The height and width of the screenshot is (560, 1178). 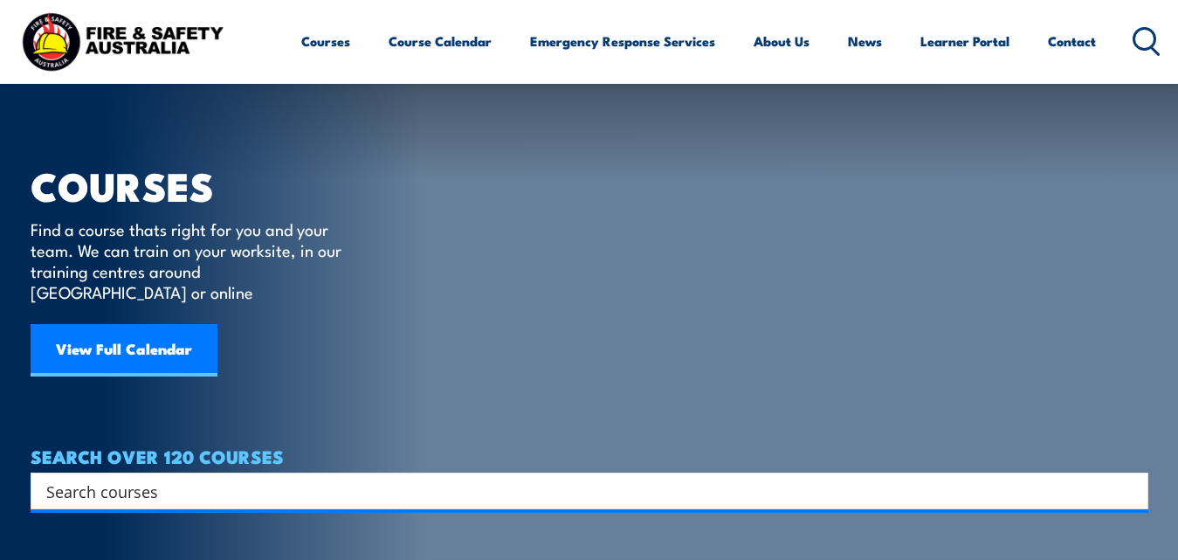 What do you see at coordinates (189, 260) in the screenshot?
I see `p: Find a course thats right for you and your team. We can train on your worksite, in our training c...` at bounding box center [189, 260].